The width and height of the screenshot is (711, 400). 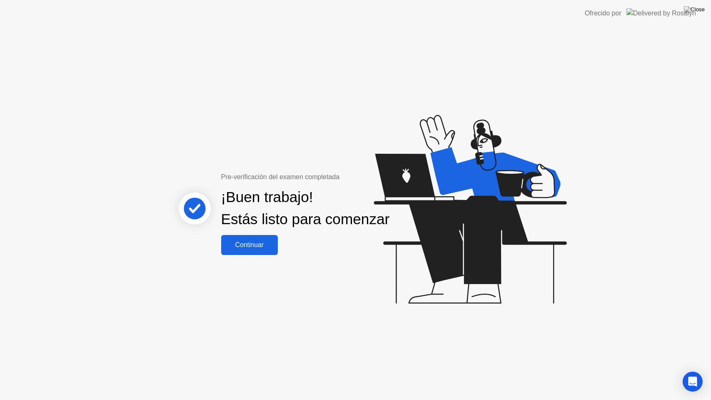 What do you see at coordinates (307, 177) in the screenshot?
I see `div: Pre-verificación del examen completada` at bounding box center [307, 177].